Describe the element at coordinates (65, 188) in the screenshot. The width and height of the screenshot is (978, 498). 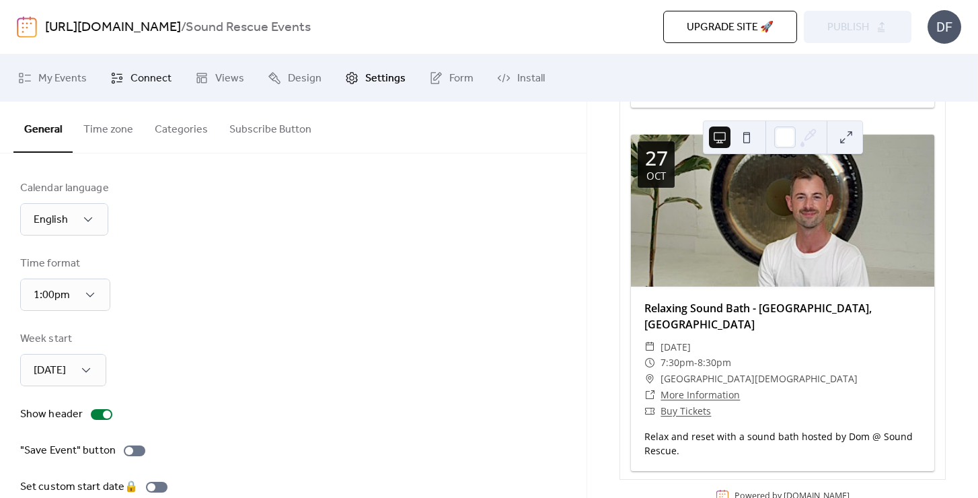
I see `div: Calendar language` at that location.